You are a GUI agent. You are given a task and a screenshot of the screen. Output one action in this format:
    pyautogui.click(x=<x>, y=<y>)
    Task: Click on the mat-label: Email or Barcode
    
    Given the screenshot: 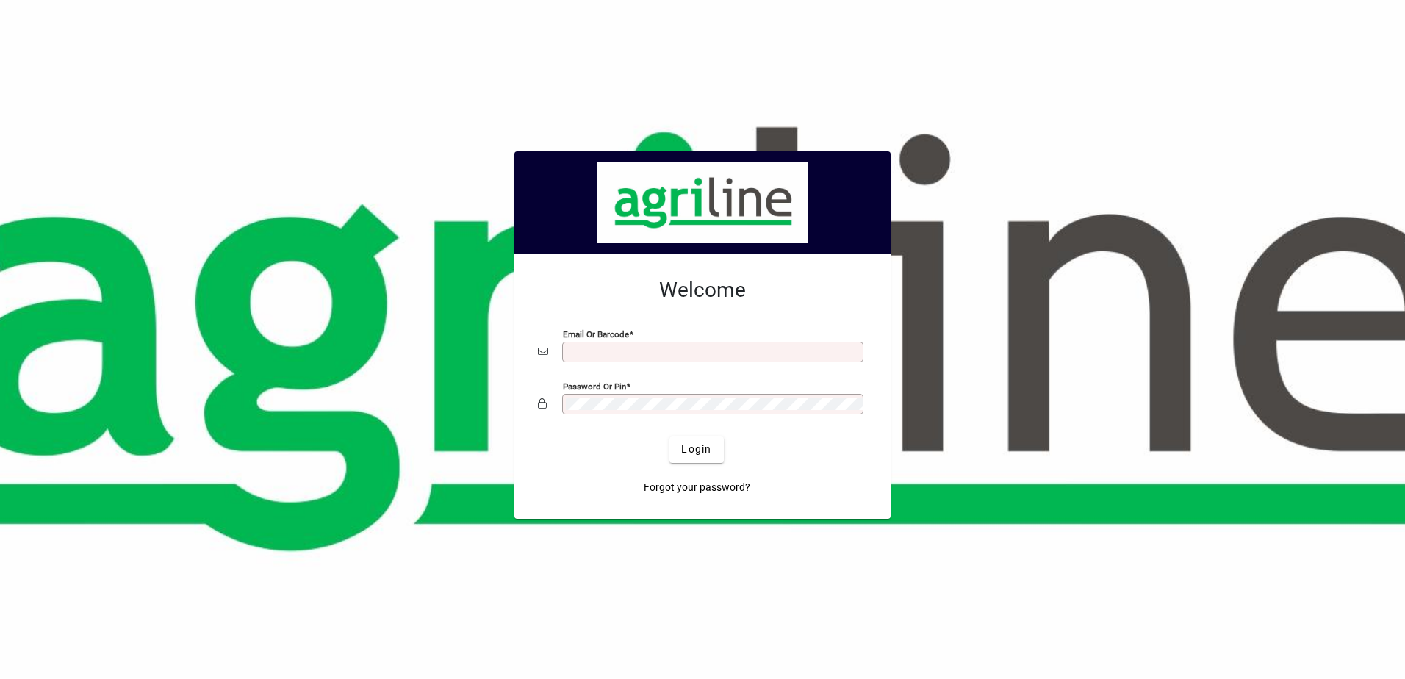 What is the action you would take?
    pyautogui.click(x=596, y=334)
    